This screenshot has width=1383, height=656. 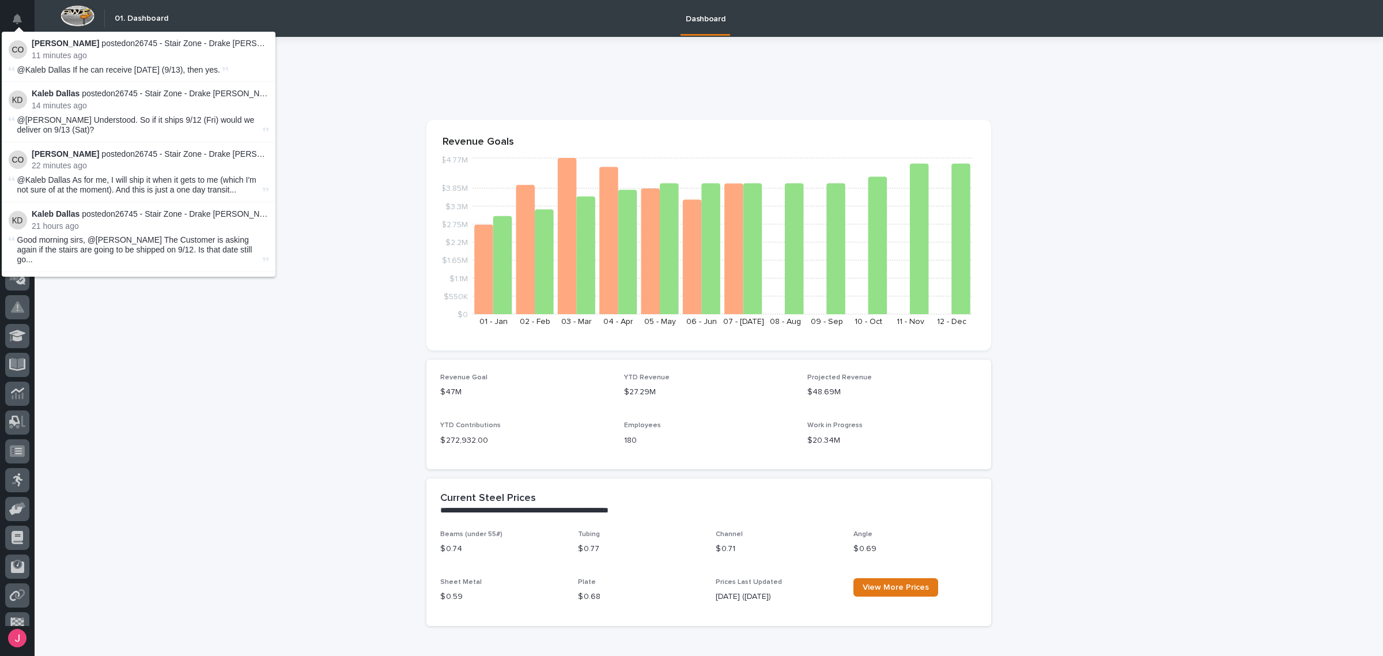 What do you see at coordinates (455, 225) in the screenshot?
I see `tspan: $2.75M` at bounding box center [455, 225].